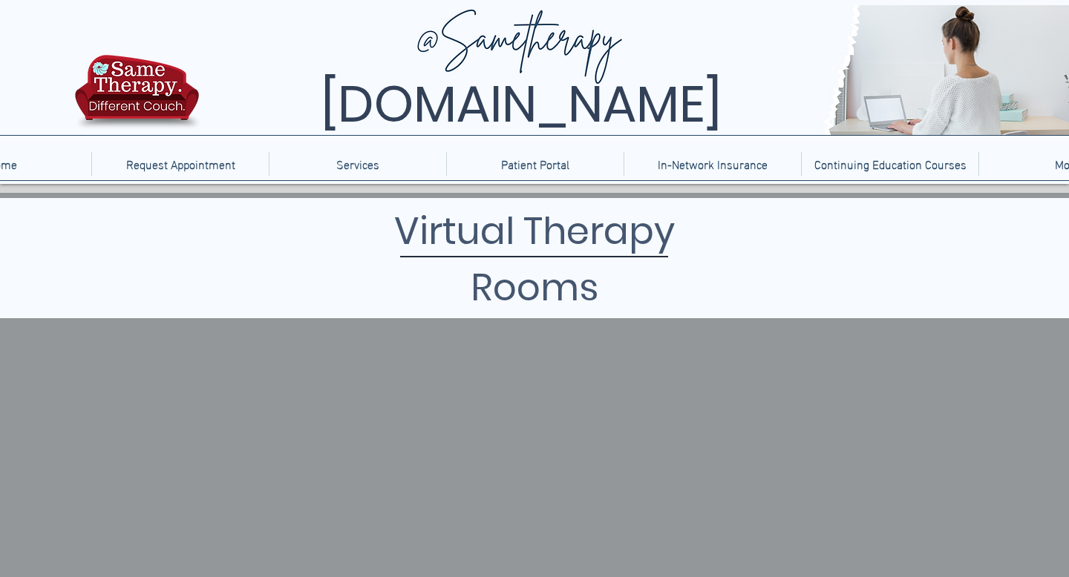 The image size is (1069, 577). What do you see at coordinates (180, 164) in the screenshot?
I see `a: Request Appointment` at bounding box center [180, 164].